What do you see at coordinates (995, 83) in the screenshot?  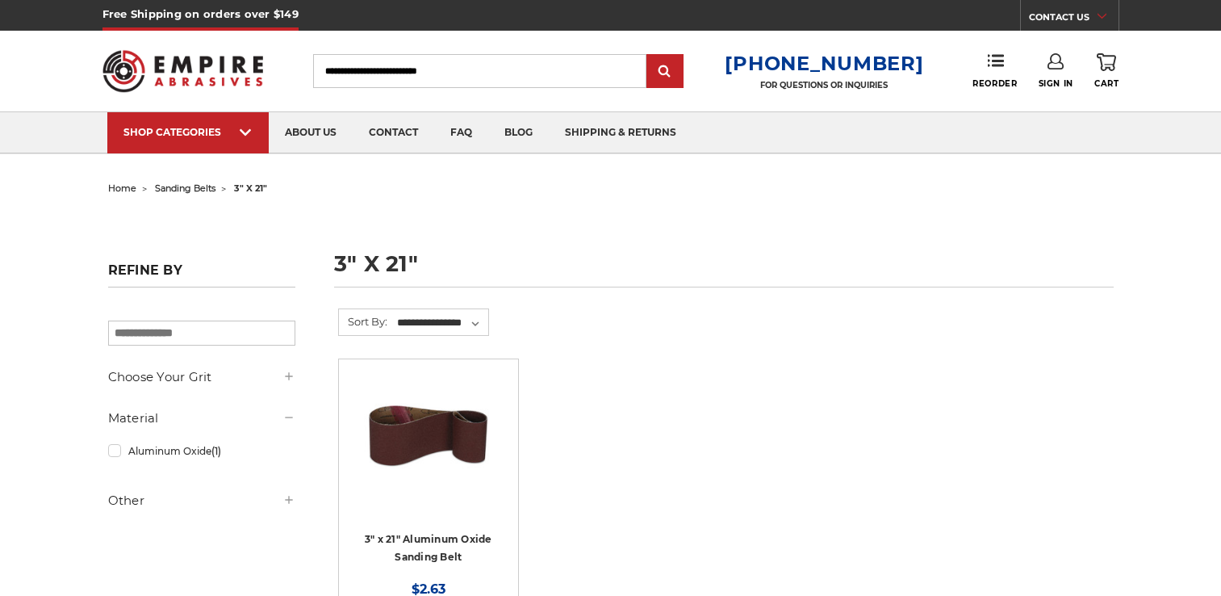 I see `span: Reorder` at bounding box center [995, 83].